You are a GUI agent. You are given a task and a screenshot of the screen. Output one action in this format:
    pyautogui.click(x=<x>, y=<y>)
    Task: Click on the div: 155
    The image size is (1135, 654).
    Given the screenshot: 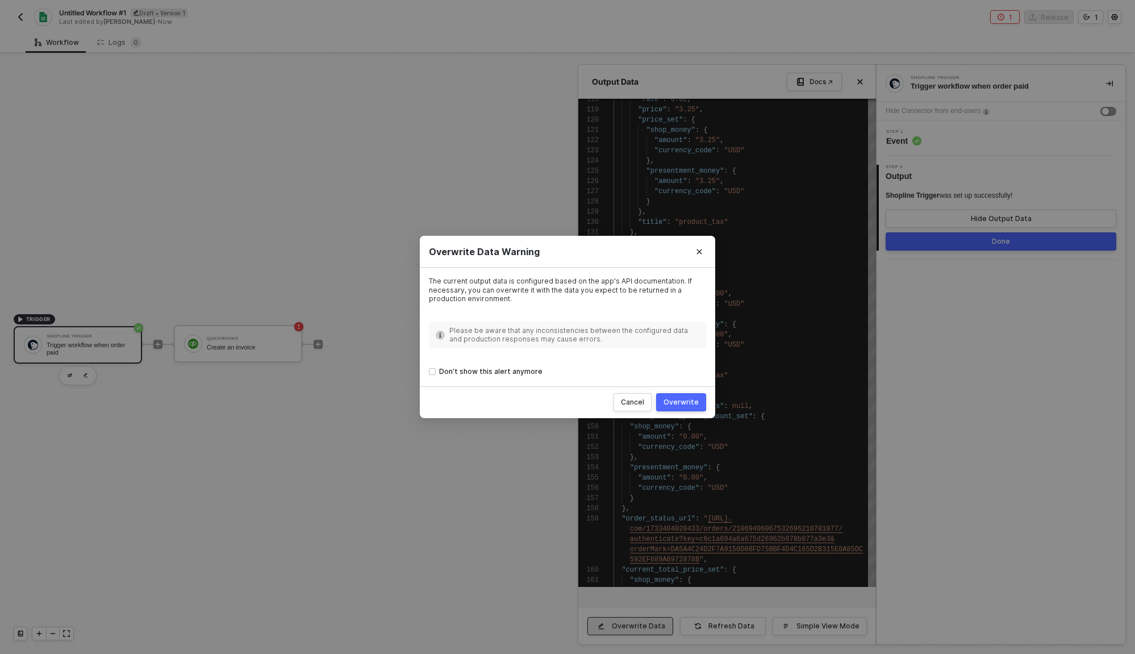 What is the action you would take?
    pyautogui.click(x=589, y=478)
    